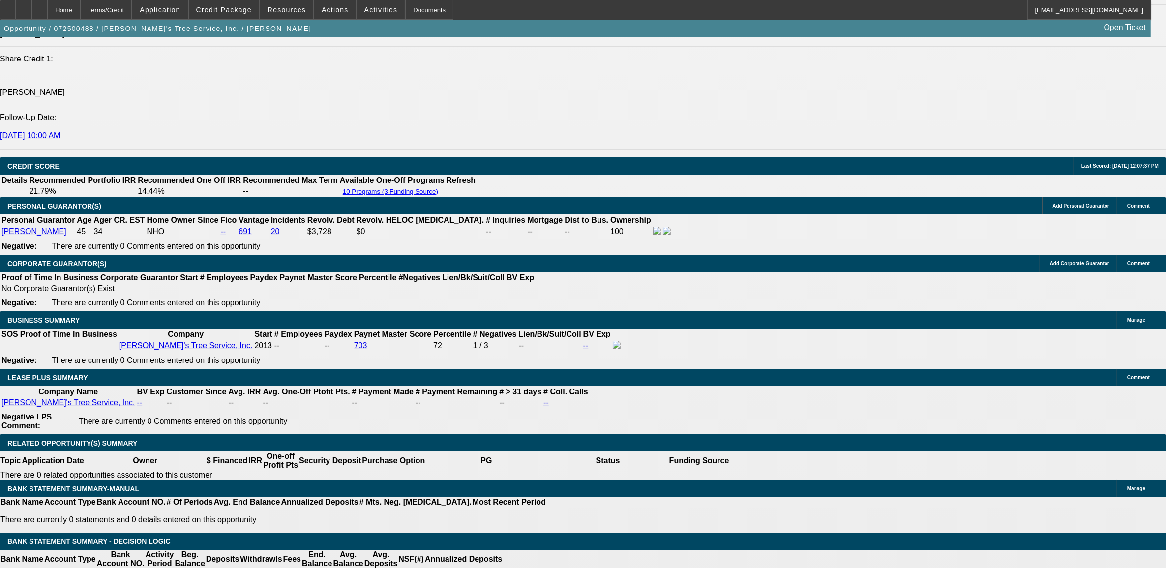  I want to click on span: Credit Package, so click(224, 10).